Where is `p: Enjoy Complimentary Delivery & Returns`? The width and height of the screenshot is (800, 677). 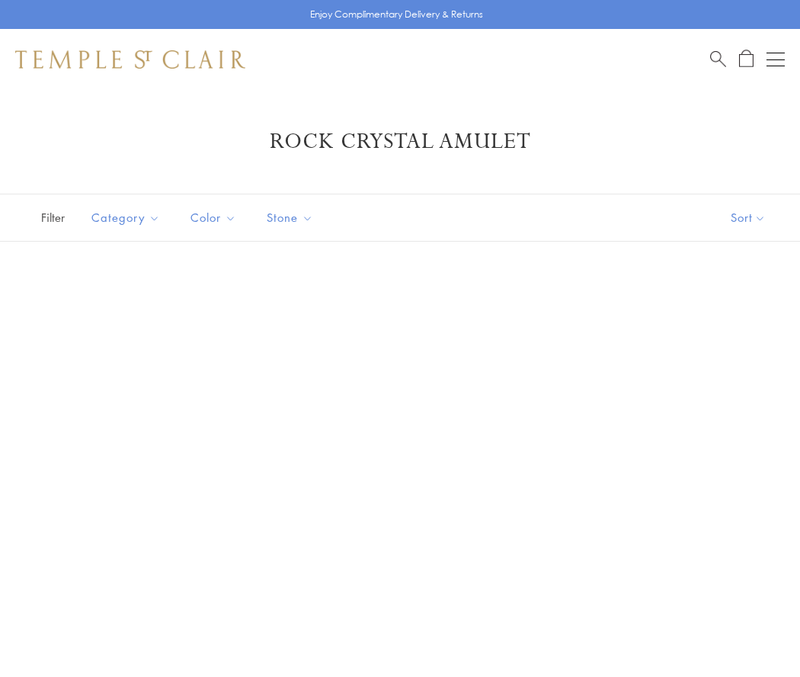 p: Enjoy Complimentary Delivery & Returns is located at coordinates (396, 14).